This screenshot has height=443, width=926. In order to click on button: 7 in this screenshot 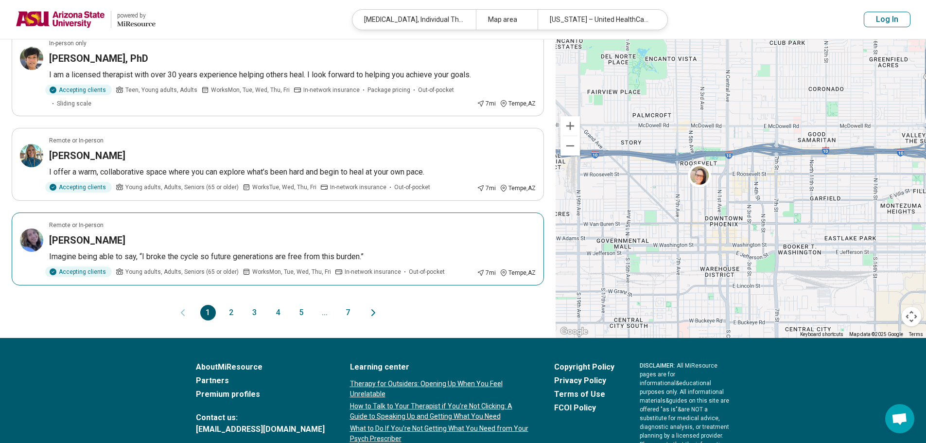, I will do `click(348, 312)`.